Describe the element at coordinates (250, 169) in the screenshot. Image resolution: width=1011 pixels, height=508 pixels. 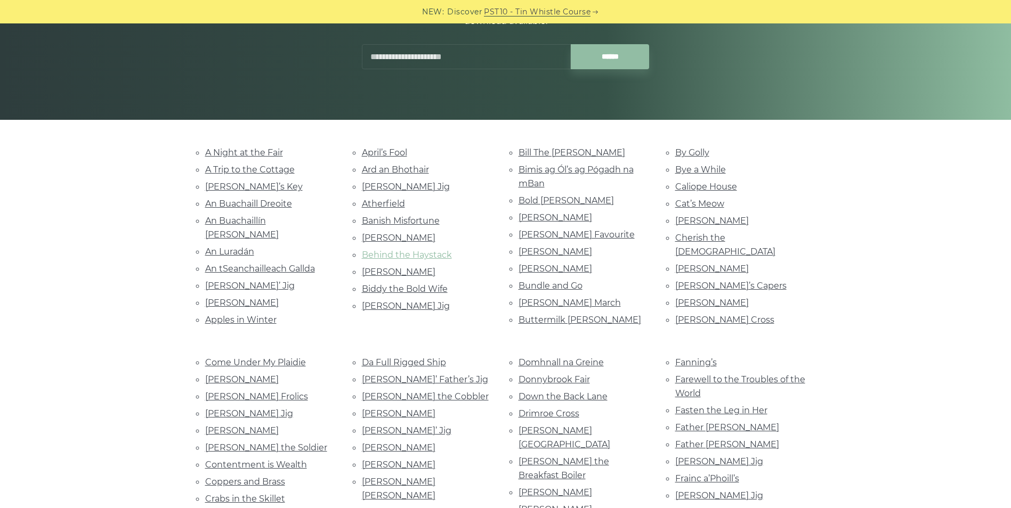
I see `a: A Trip to the Cottage` at that location.